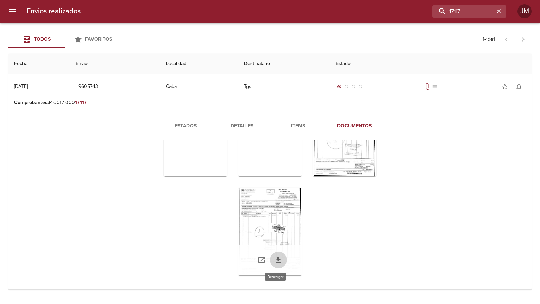 This screenshot has height=304, width=540. Describe the element at coordinates (488, 39) in the screenshot. I see `p: 1 - 1 de 1` at that location.